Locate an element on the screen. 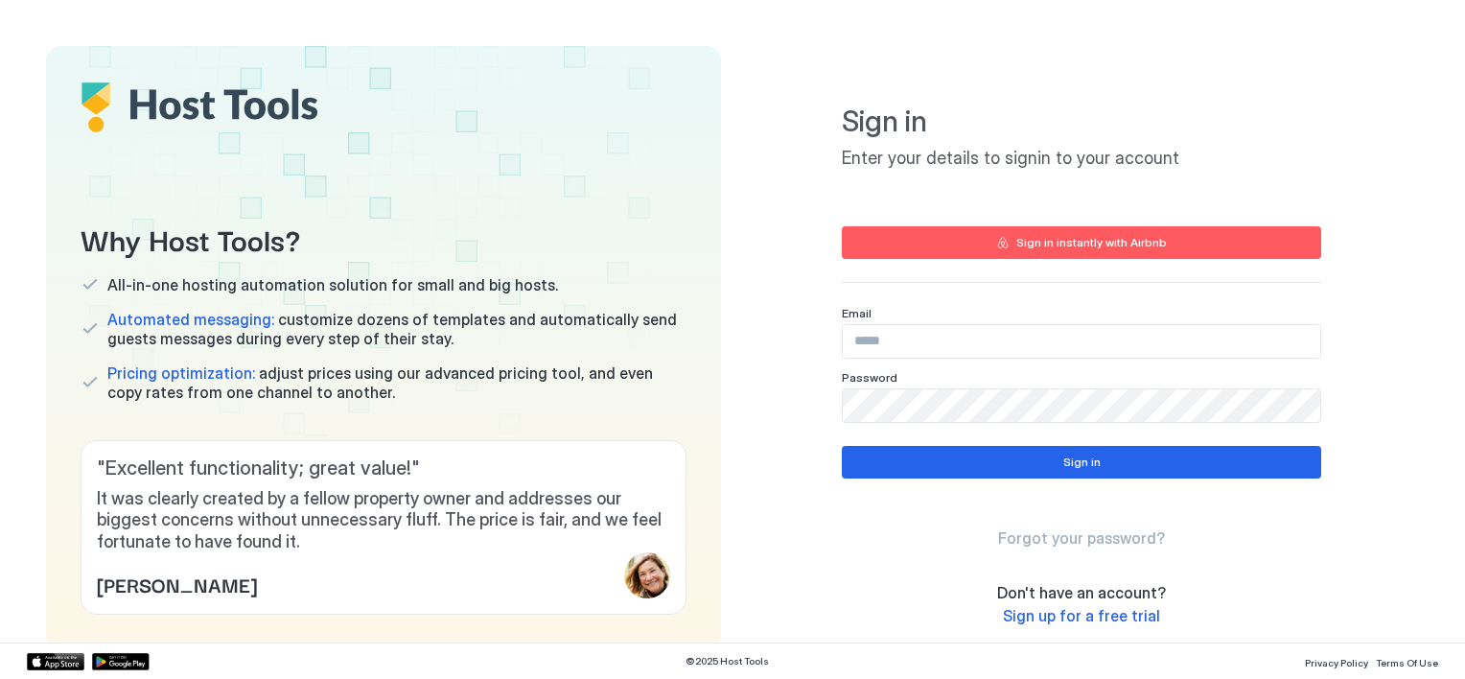  span: It was clearly created by a fellow property owner and addresses our biggest concerns without unne... is located at coordinates (383, 521).